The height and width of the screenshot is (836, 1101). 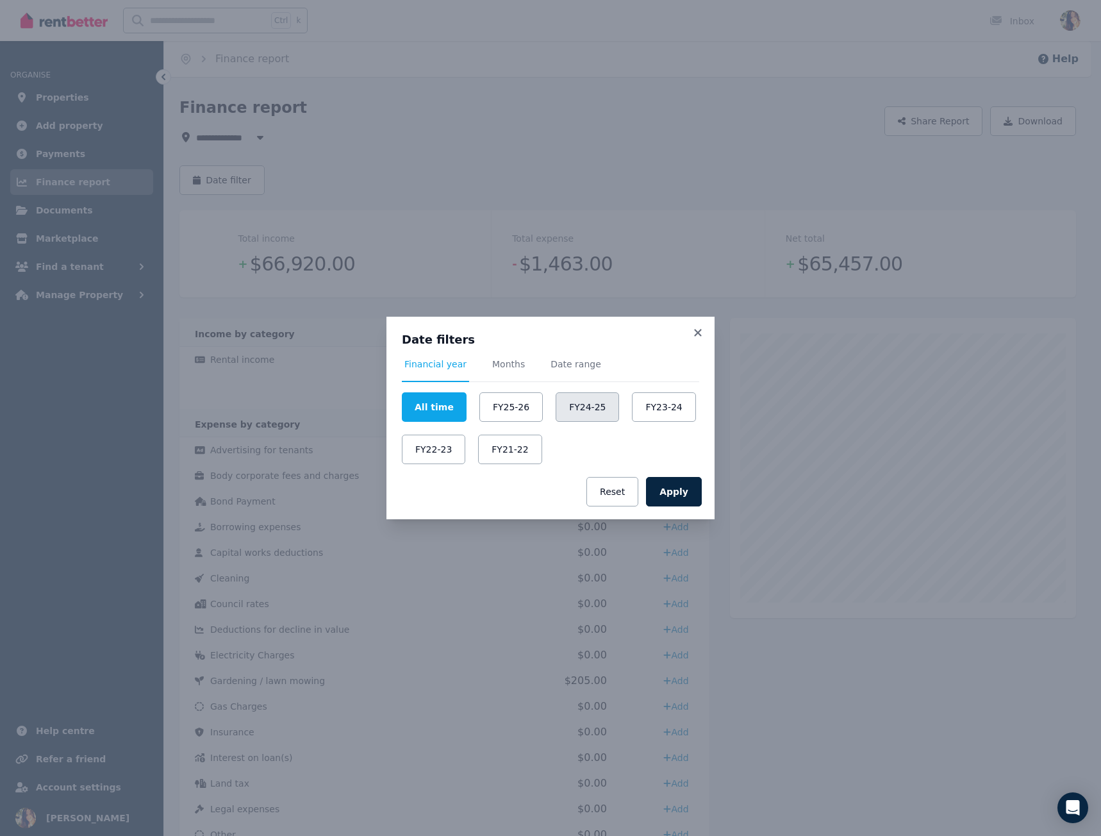 What do you see at coordinates (435, 364) in the screenshot?
I see `span: Financial year` at bounding box center [435, 364].